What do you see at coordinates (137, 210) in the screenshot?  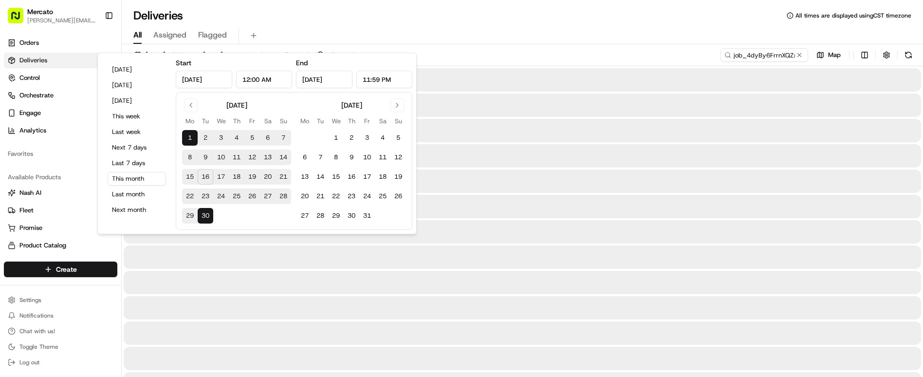 I see `button: Next month` at bounding box center [137, 210].